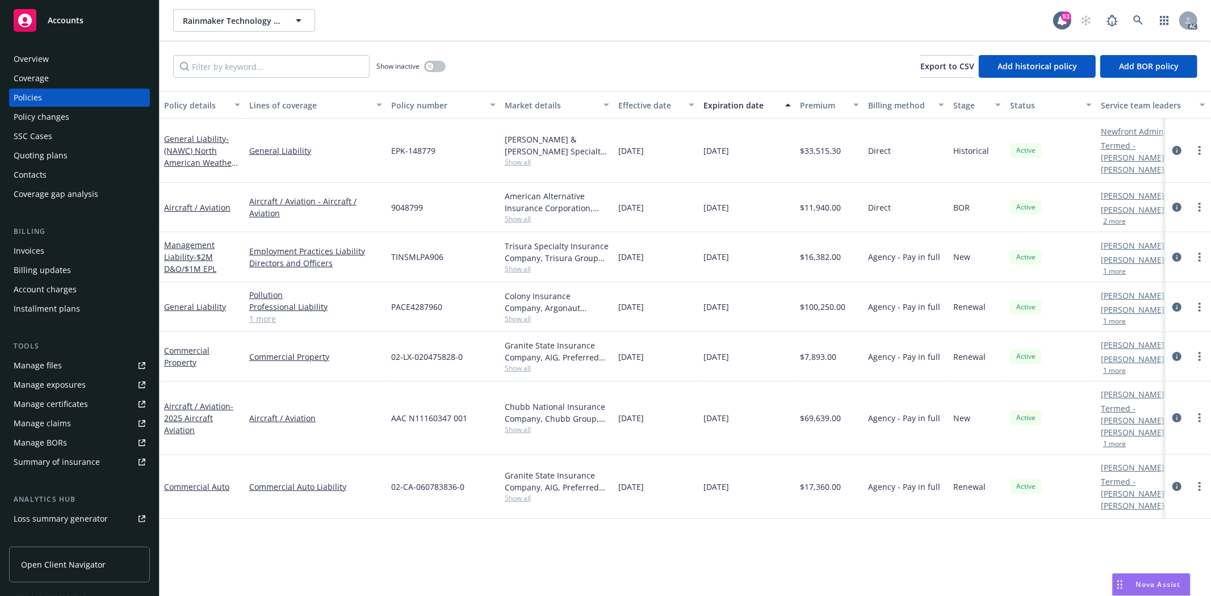  What do you see at coordinates (1147, 105) in the screenshot?
I see `div: Service team leaders` at bounding box center [1147, 105].